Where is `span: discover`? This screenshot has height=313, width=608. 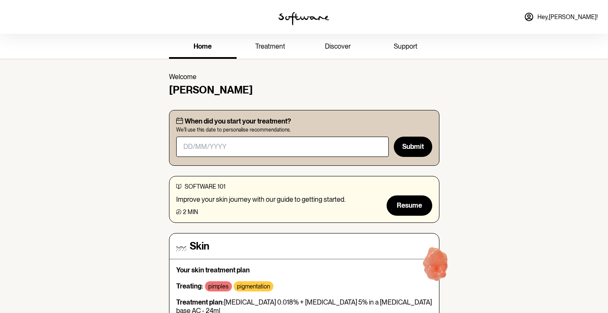
span: discover is located at coordinates (338, 46).